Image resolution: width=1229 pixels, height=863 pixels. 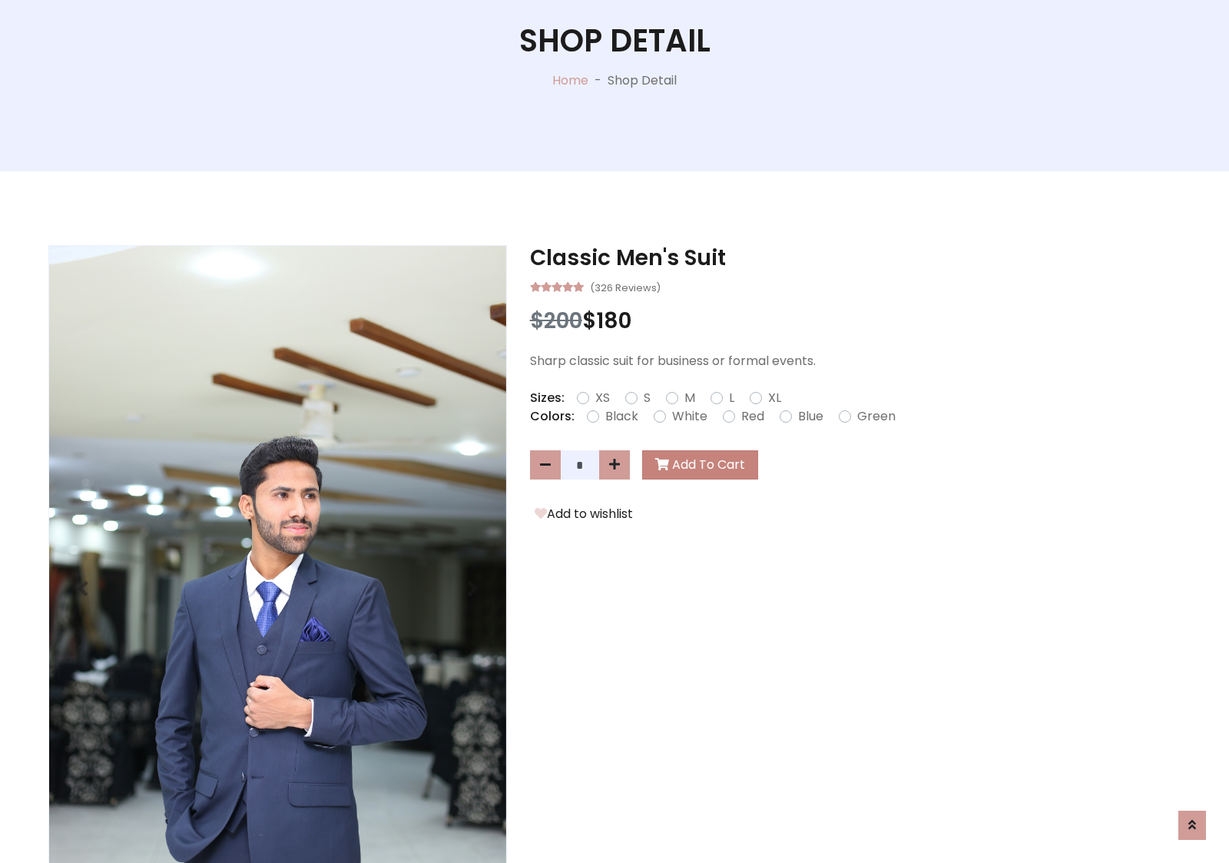 I want to click on p: Shop Detail, so click(x=642, y=81).